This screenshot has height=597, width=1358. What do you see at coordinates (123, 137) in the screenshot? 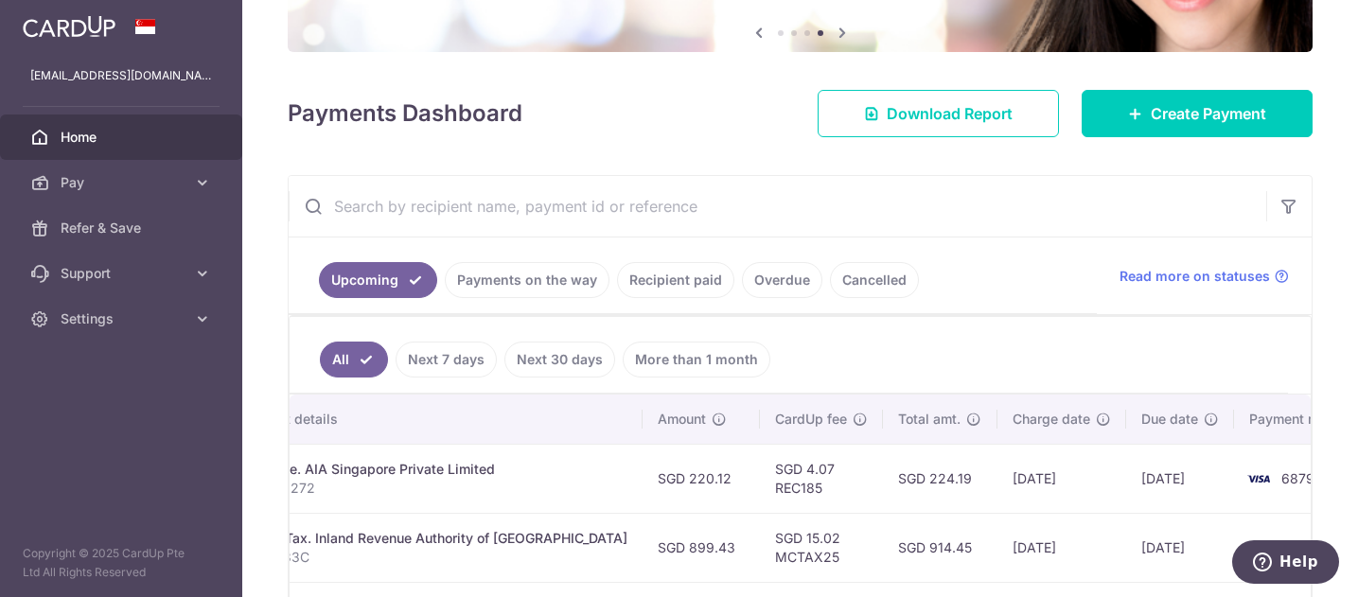
I see `span: Home` at bounding box center [123, 137].